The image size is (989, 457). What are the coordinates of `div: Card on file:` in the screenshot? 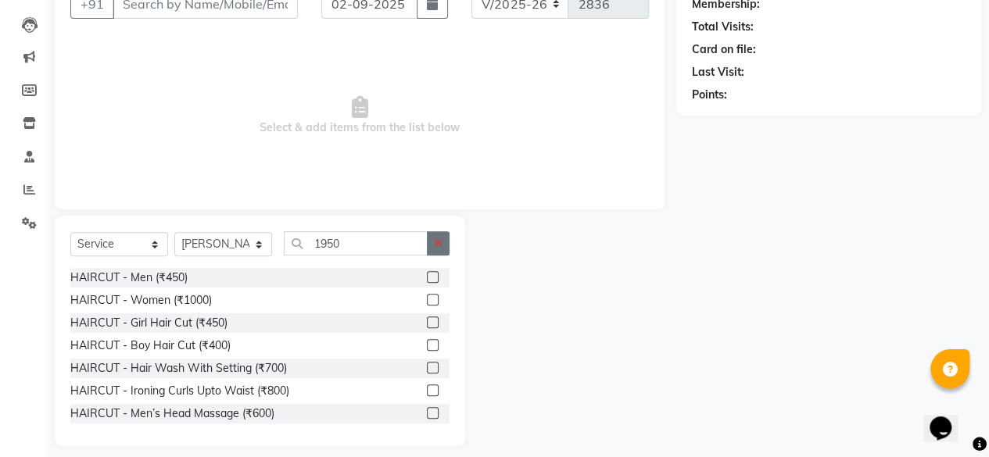 It's located at (724, 49).